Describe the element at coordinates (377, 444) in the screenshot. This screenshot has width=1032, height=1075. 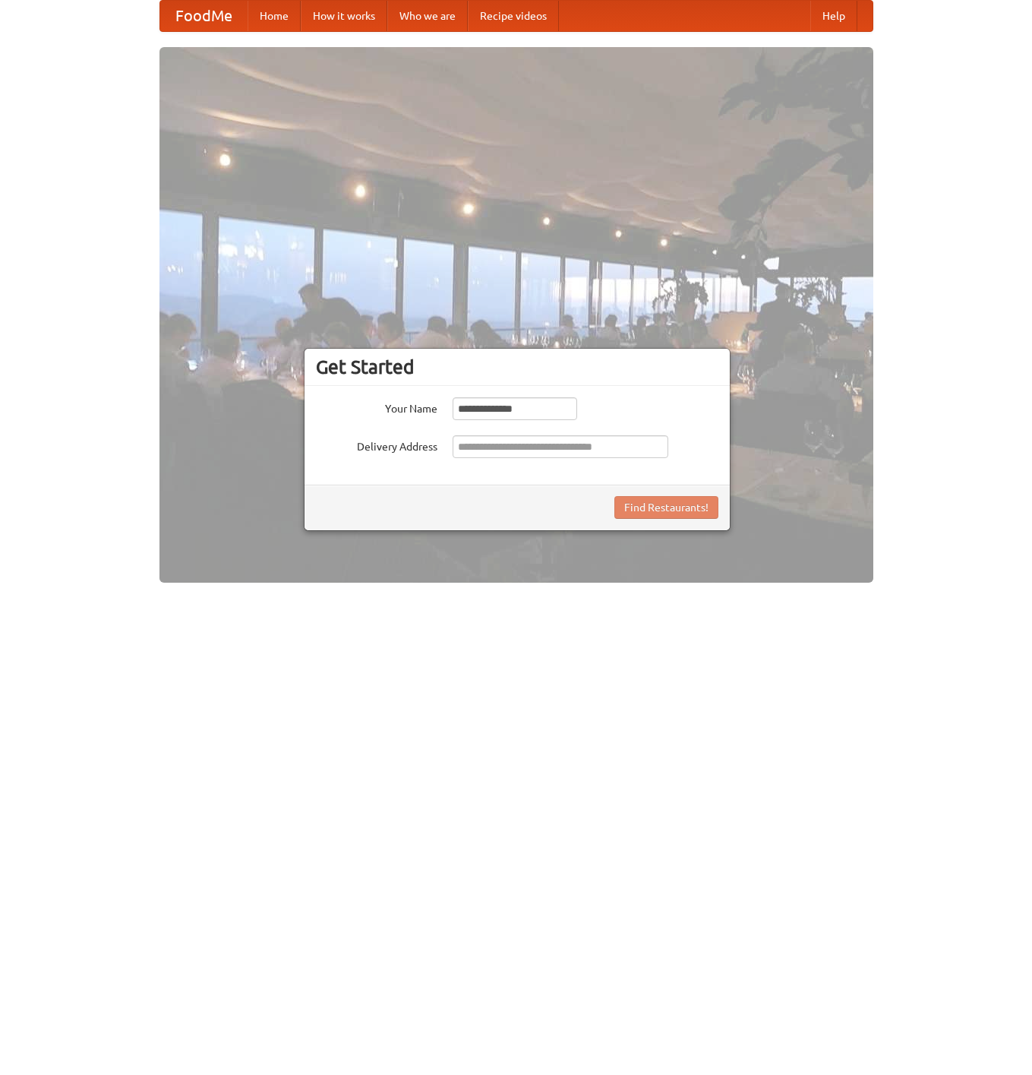
I see `label: Delivery Address` at that location.